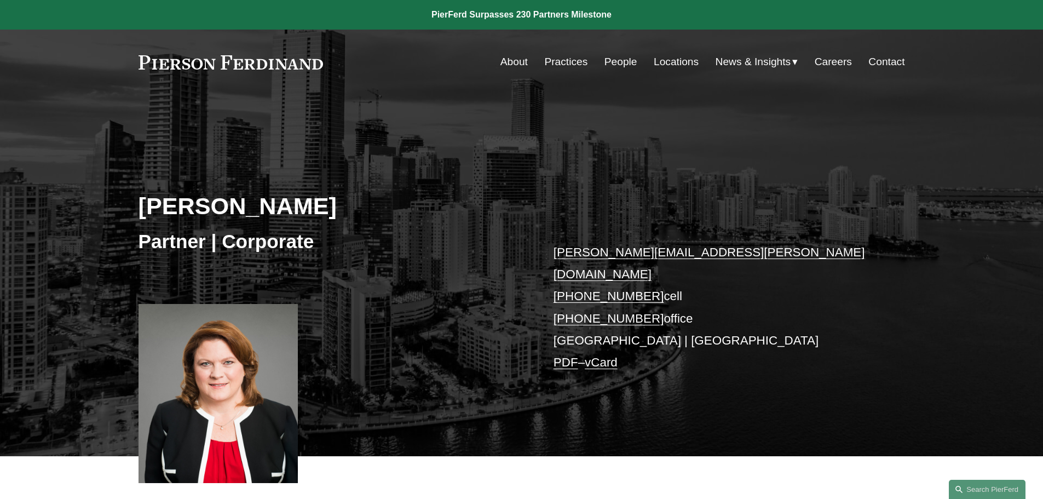 The width and height of the screenshot is (1043, 499). Describe the element at coordinates (601, 362) in the screenshot. I see `a: vCard` at that location.